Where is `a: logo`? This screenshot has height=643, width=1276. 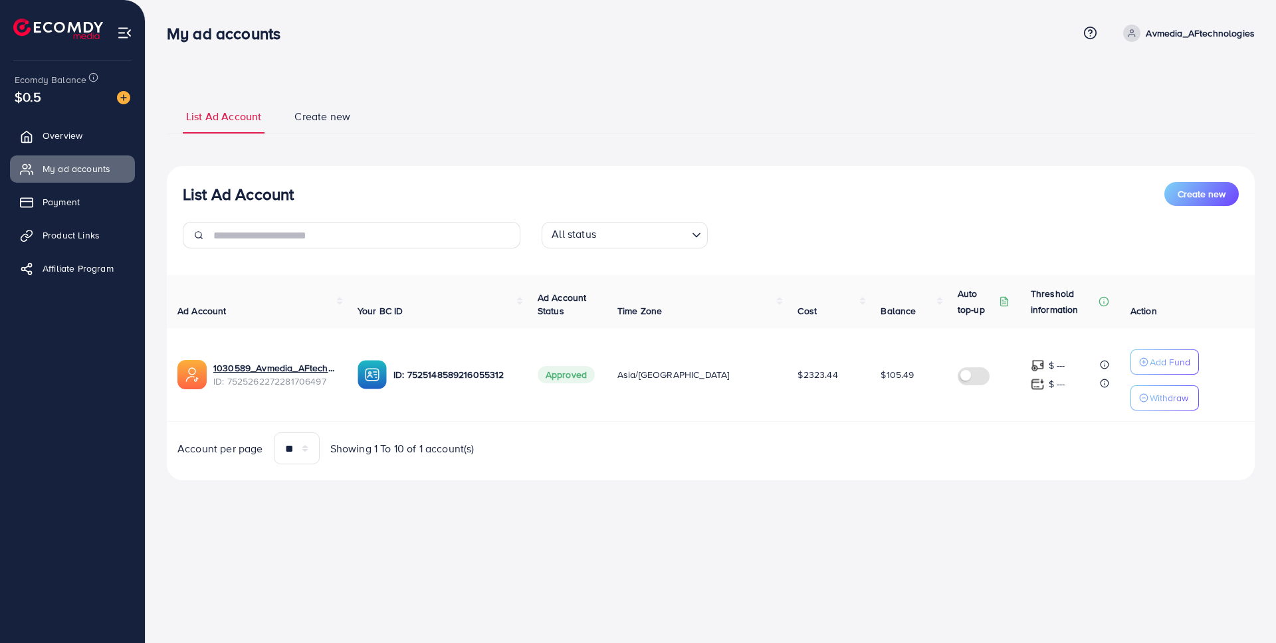 a: logo is located at coordinates (58, 29).